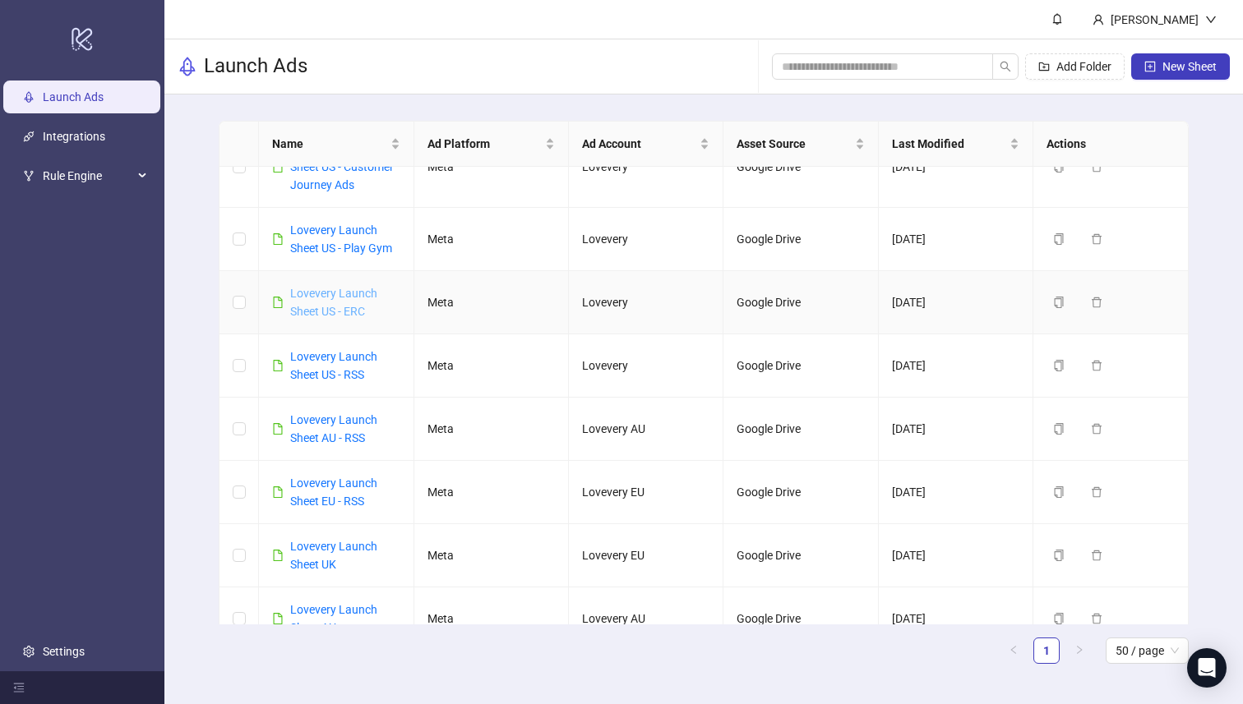  What do you see at coordinates (1079, 651) in the screenshot?
I see `button: right` at bounding box center [1079, 651].